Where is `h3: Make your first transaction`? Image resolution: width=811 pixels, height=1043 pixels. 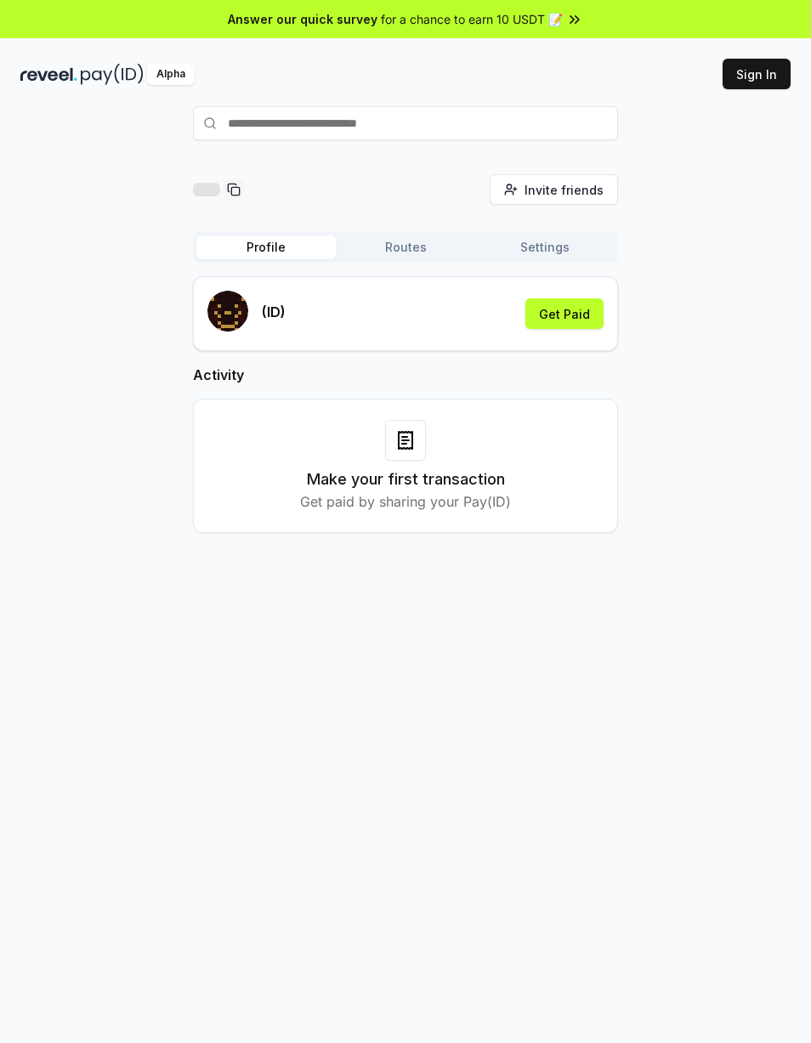 h3: Make your first transaction is located at coordinates (405, 479).